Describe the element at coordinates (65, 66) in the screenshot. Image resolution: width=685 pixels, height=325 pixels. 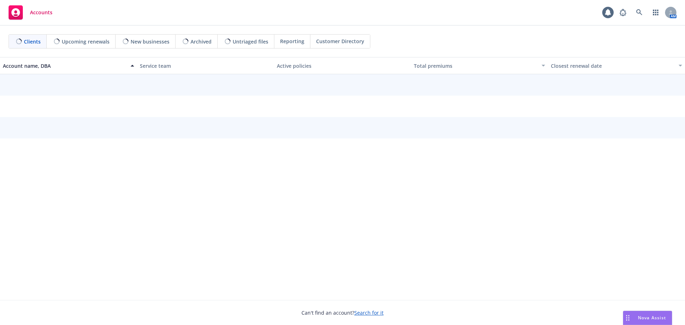
I see `div: Account name, DBA` at that location.